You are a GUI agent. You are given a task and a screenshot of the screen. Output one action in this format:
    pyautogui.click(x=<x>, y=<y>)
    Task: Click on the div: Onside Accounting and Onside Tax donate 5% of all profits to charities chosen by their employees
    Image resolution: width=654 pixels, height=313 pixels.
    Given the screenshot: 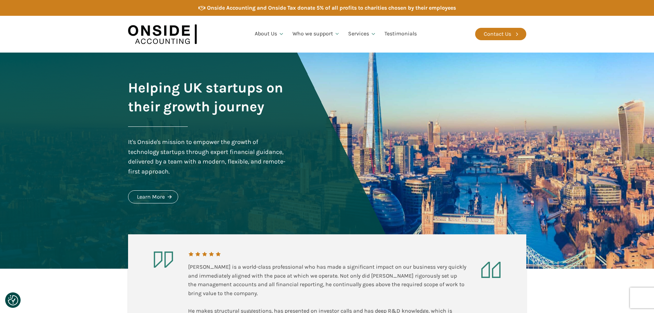 What is the action you would take?
    pyautogui.click(x=331, y=8)
    